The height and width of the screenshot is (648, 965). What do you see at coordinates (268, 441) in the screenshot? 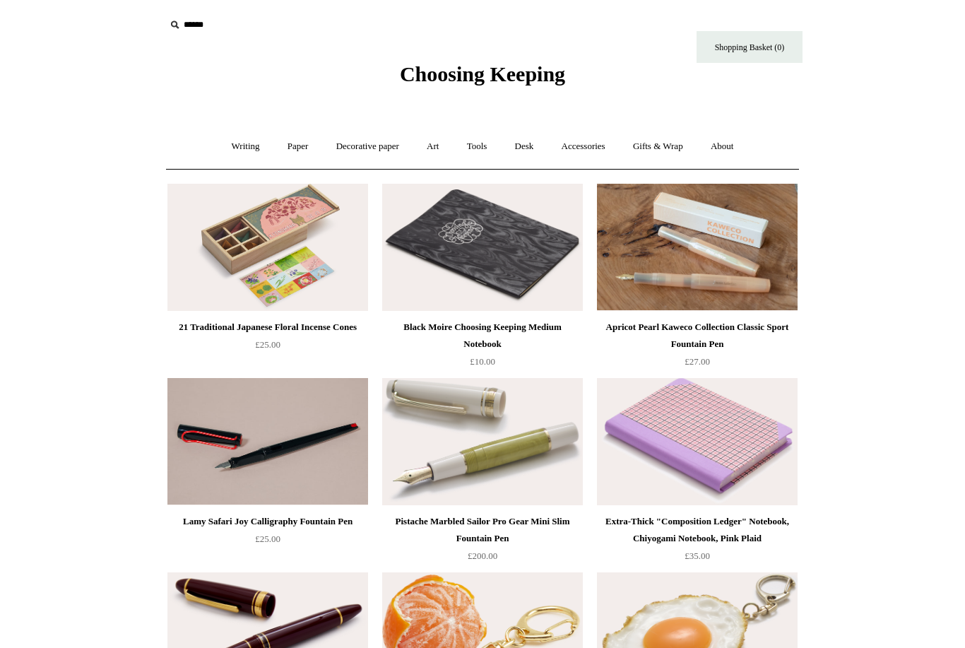
I see `img: Lamy Safari Joy Calligraphy Fountain Pen` at bounding box center [268, 441].